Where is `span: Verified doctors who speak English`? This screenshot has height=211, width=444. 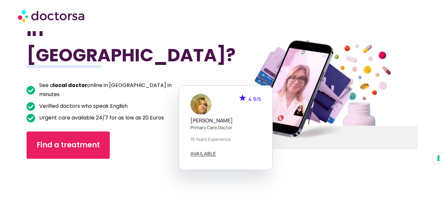
span: Verified doctors who speak English is located at coordinates (83, 106).